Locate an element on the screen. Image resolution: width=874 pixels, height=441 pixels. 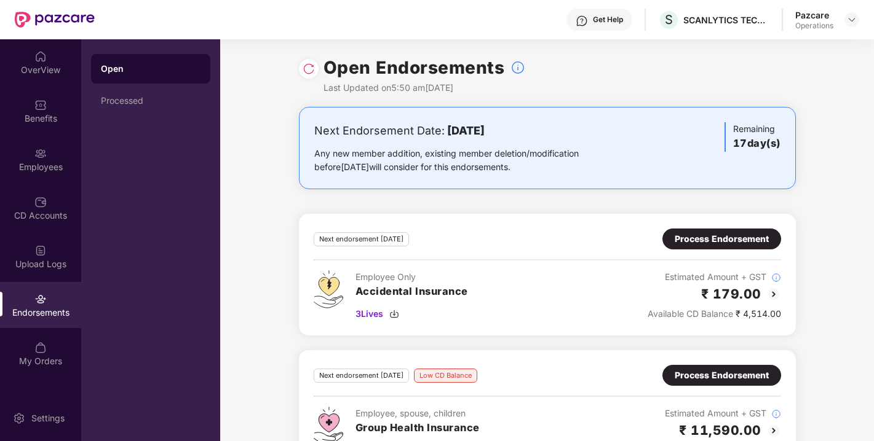
img: svg+xml;base64,PHN2ZyBpZD0iU2V0dGluZy0yMHgyMCIgeG1sbnM9Imh0dHA6Ly93d3cudzMub3JnLzIwMDAvc3ZnIiB3aW... is located at coordinates (19, 419).